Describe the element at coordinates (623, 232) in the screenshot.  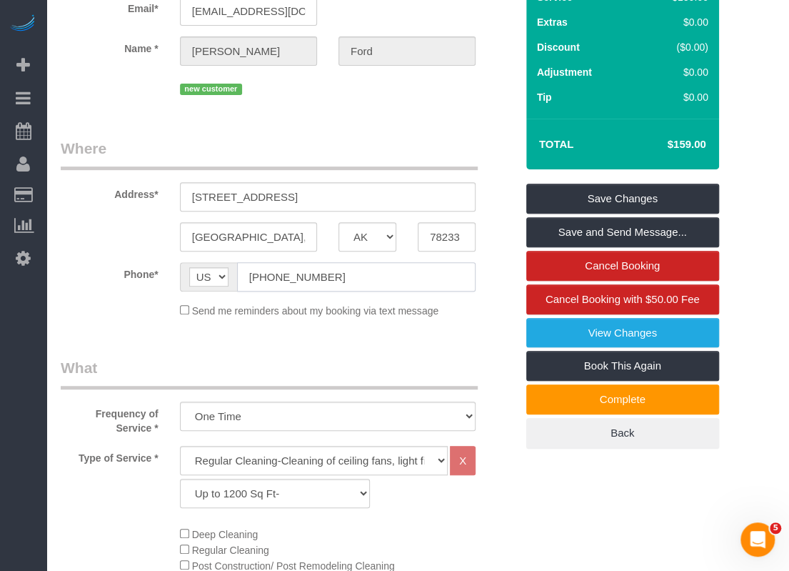
I see `a: Save and Send Message...` at that location.